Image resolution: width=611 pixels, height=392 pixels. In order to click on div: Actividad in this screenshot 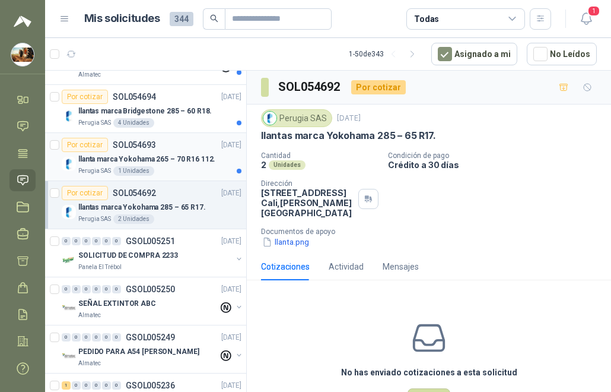, I will do `click(346, 266)`.